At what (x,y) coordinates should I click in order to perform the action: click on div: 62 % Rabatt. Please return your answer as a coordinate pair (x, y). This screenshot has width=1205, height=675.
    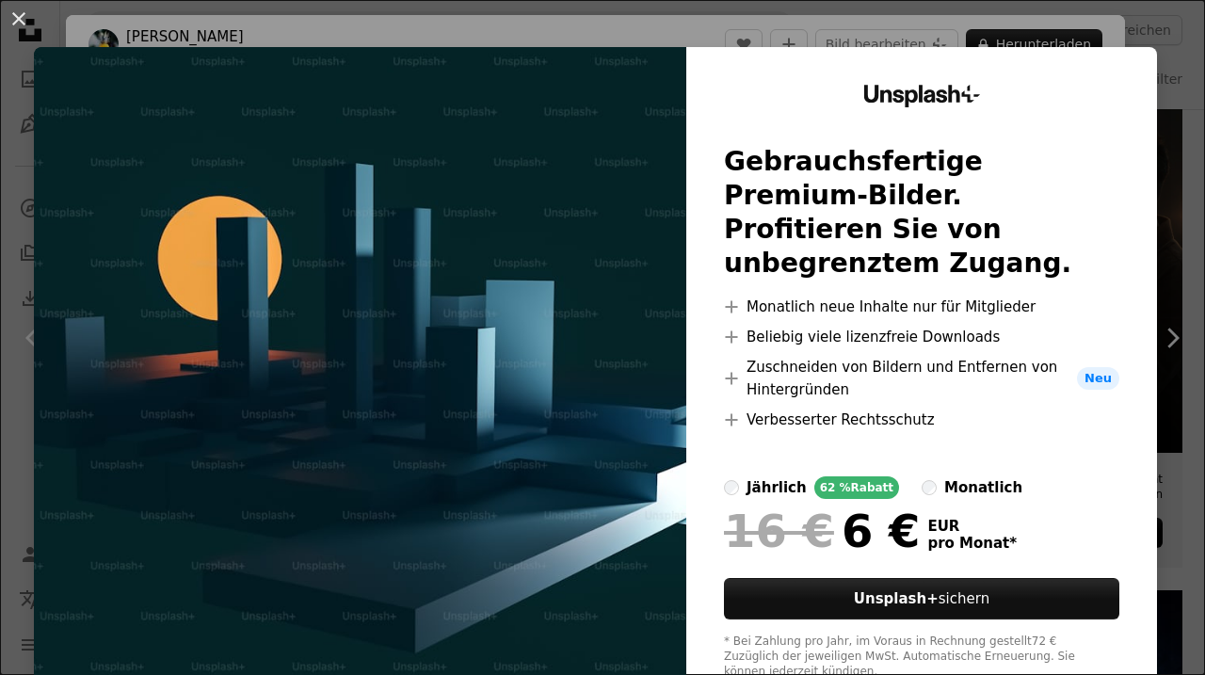
    Looking at the image, I should click on (857, 488).